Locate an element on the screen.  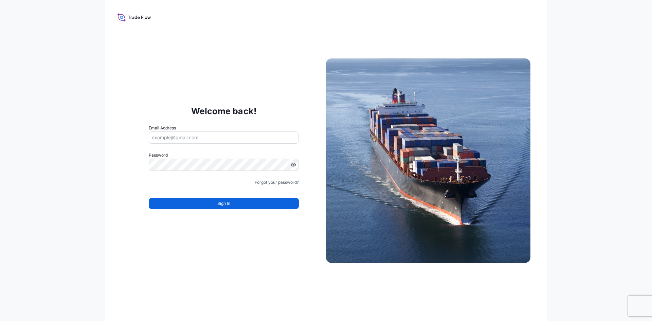
input: example@gmail.com is located at coordinates (224, 137).